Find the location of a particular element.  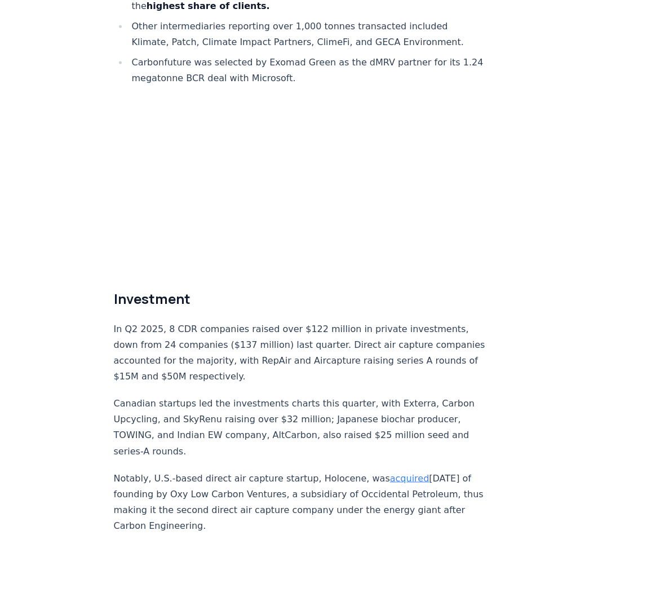

p: Canadian startups led the investments charts this quarter, with Exterra, Carbon Upcycling, and Sk... is located at coordinates (300, 427).